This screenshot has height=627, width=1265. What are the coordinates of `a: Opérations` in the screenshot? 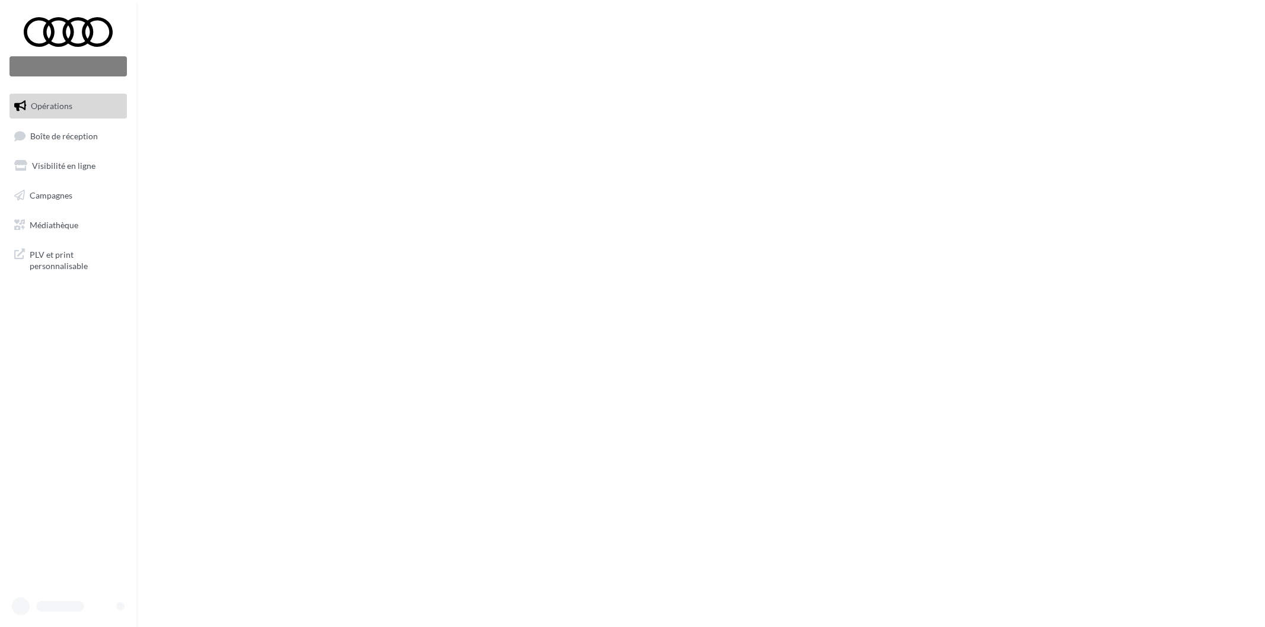 It's located at (68, 106).